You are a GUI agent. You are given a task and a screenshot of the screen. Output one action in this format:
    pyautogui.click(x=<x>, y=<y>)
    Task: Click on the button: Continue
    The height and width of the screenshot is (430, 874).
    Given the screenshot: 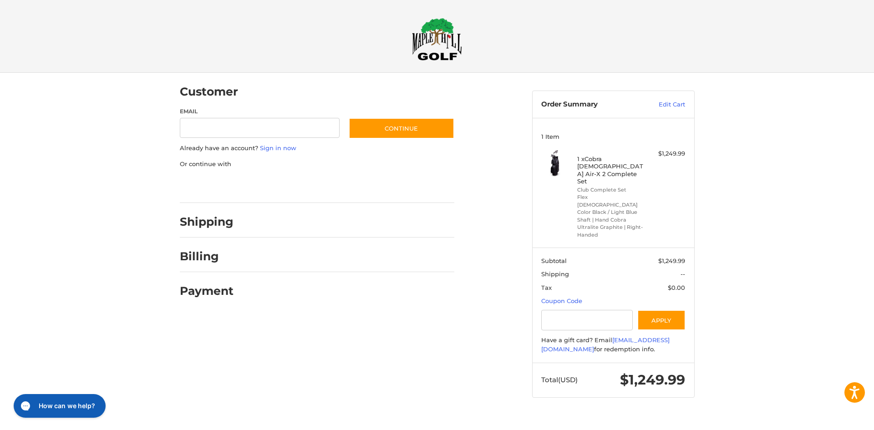 What is the action you would take?
    pyautogui.click(x=402, y=128)
    